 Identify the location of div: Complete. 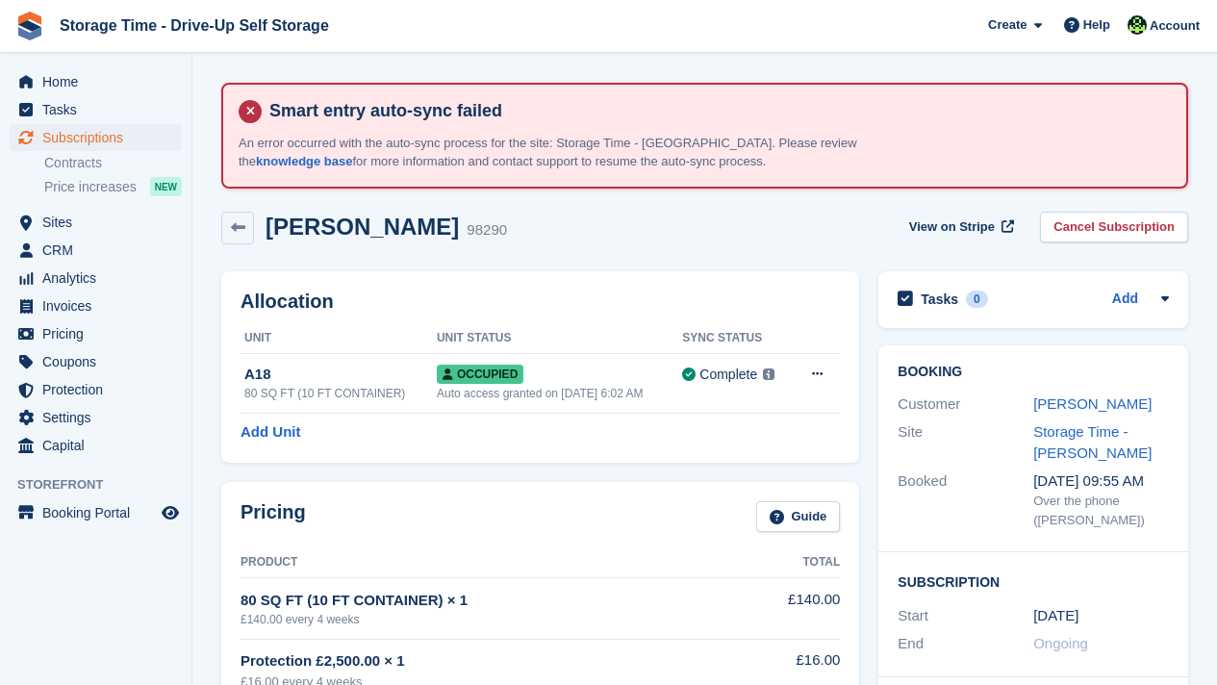
(728, 374).